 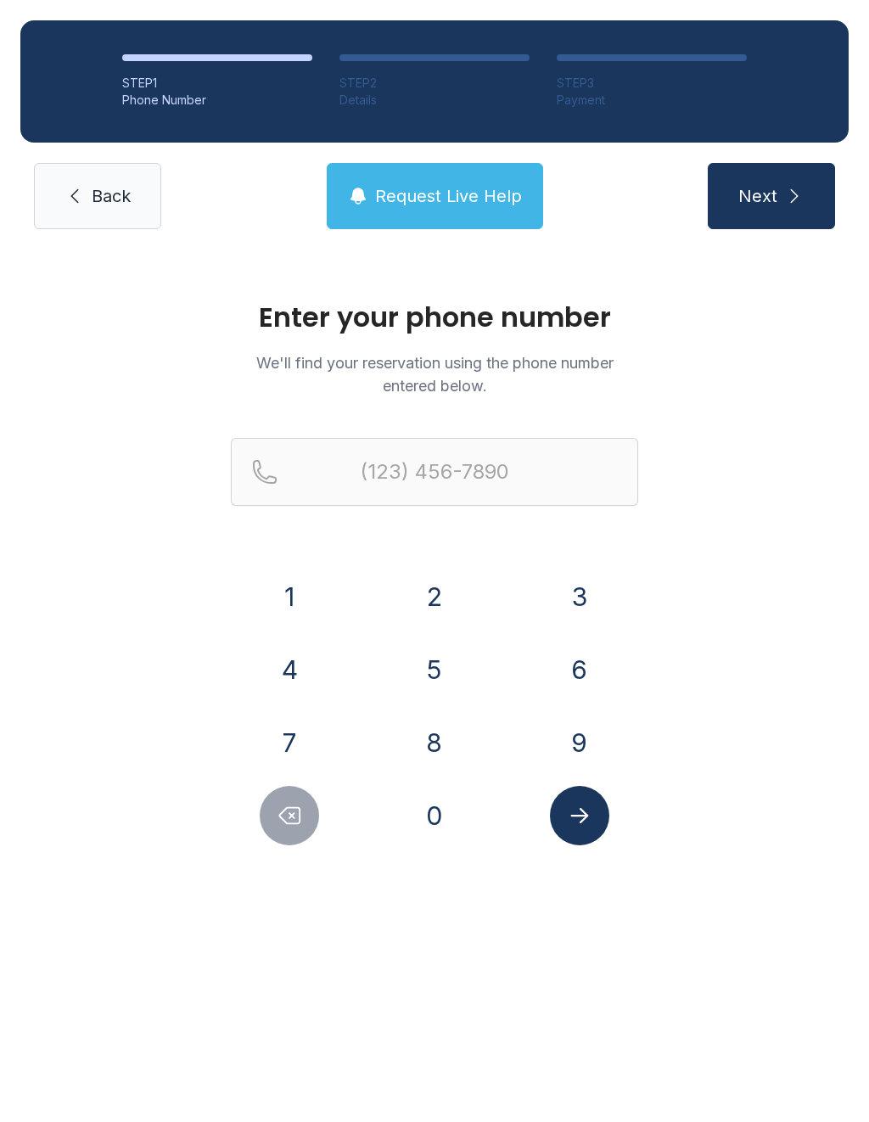 What do you see at coordinates (434, 815) in the screenshot?
I see `button: 0` at bounding box center [434, 815].